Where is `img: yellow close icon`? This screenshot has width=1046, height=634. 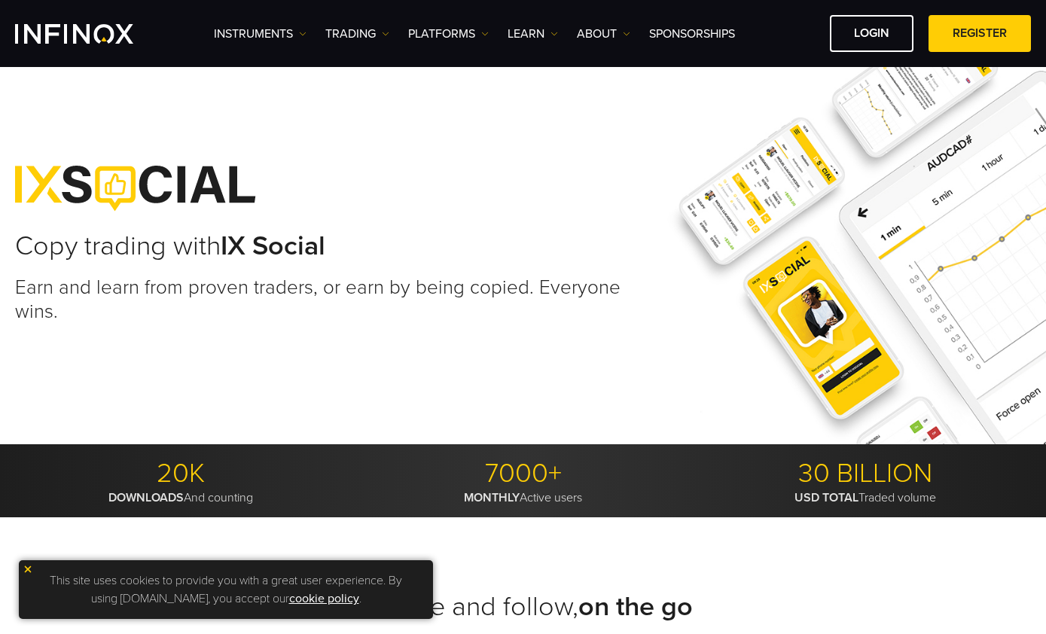
img: yellow close icon is located at coordinates (28, 570).